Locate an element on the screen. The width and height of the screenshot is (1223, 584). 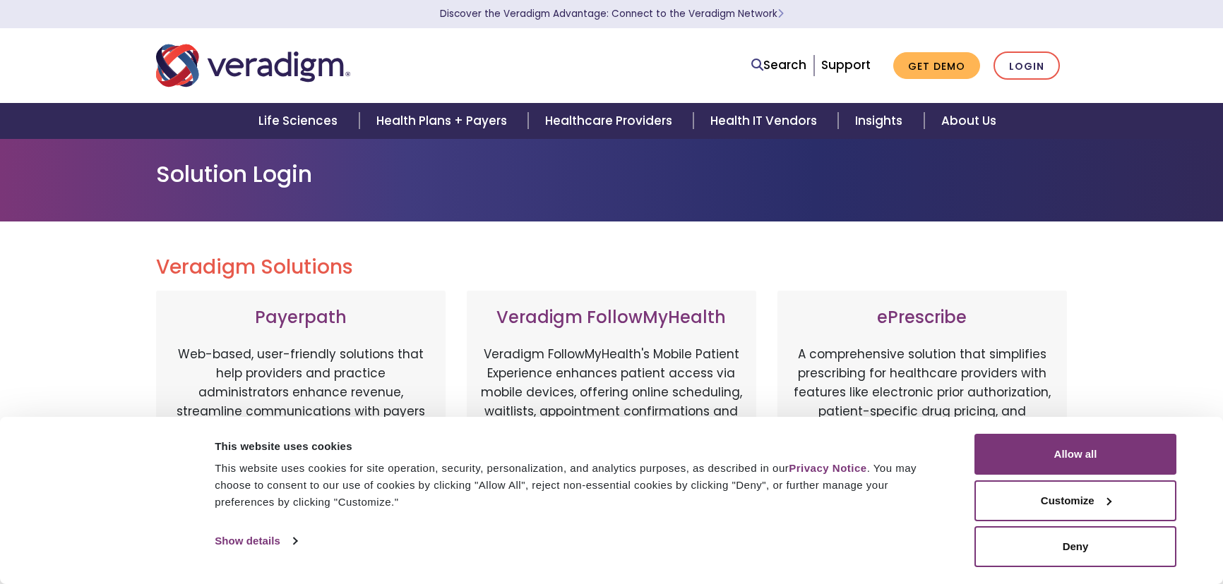
h2: Veradigm Solutions is located at coordinates (611, 268).